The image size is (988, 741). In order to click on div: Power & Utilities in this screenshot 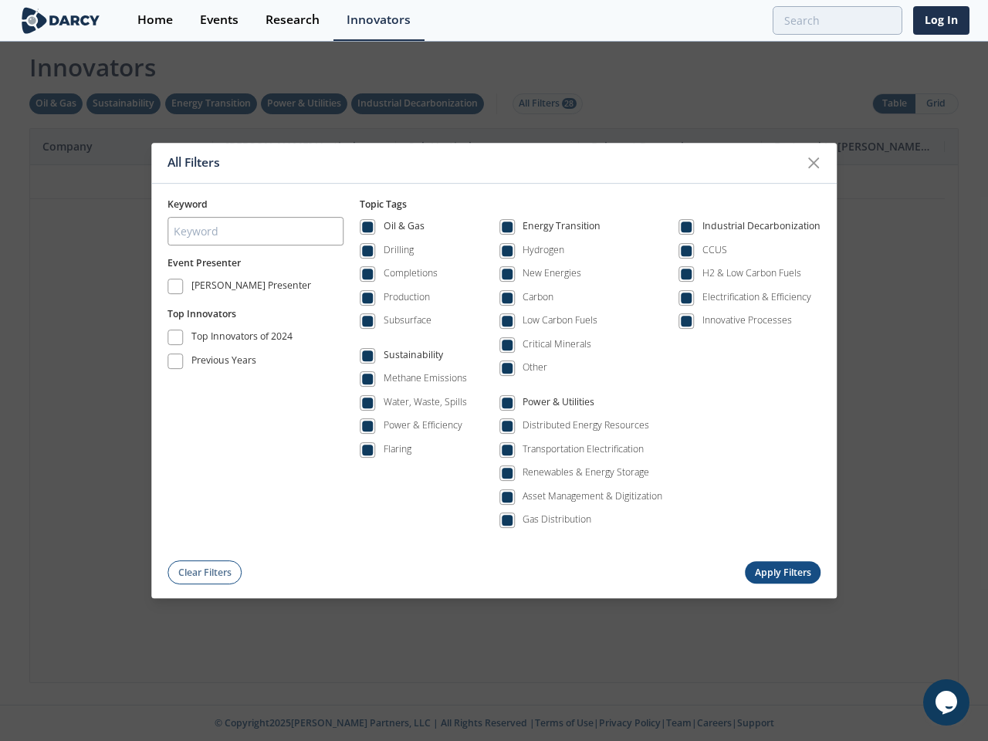, I will do `click(558, 405)`.